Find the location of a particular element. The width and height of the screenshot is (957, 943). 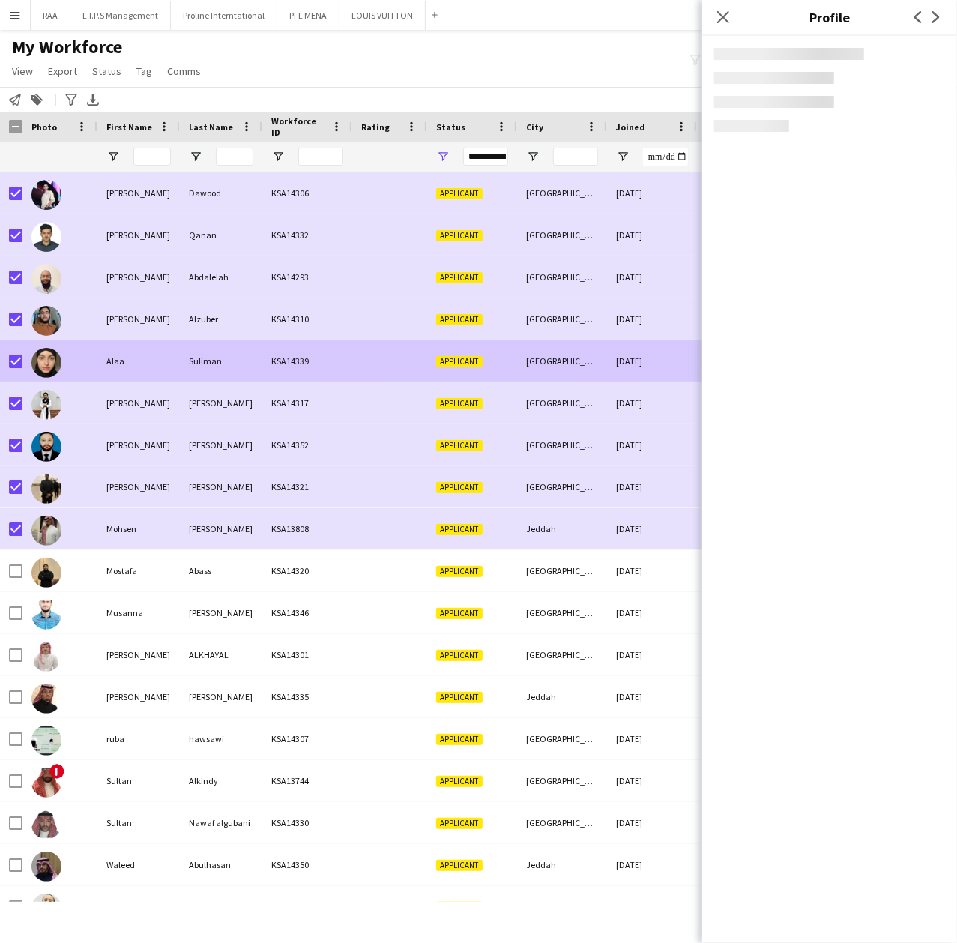

div: Jeddah is located at coordinates (562, 528).